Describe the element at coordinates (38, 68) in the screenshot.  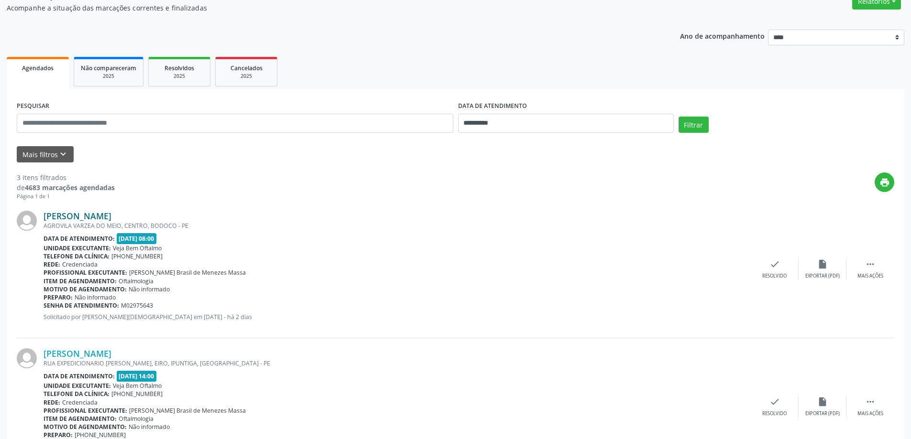
I see `span: Agendados` at that location.